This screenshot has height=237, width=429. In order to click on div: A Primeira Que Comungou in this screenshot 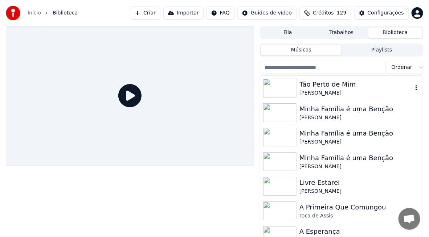, I will do `click(360, 208)`.